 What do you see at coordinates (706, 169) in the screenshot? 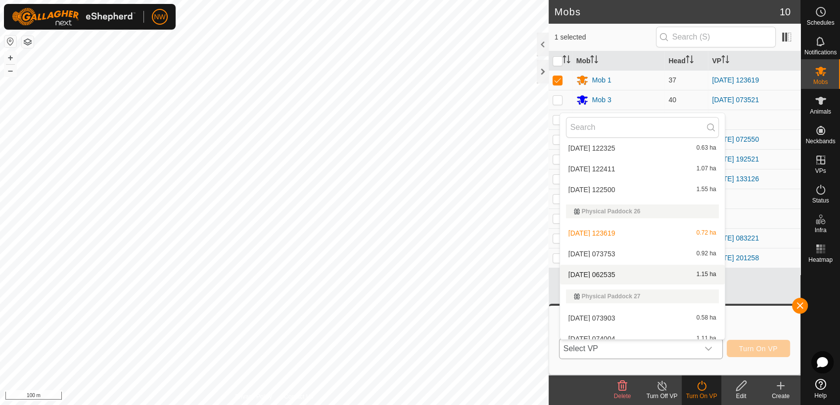
I see `span: 1.07 ha` at bounding box center [706, 169].